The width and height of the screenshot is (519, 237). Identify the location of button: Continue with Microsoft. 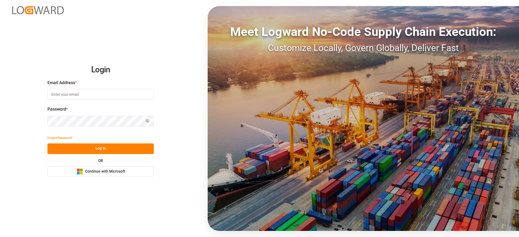
(101, 172).